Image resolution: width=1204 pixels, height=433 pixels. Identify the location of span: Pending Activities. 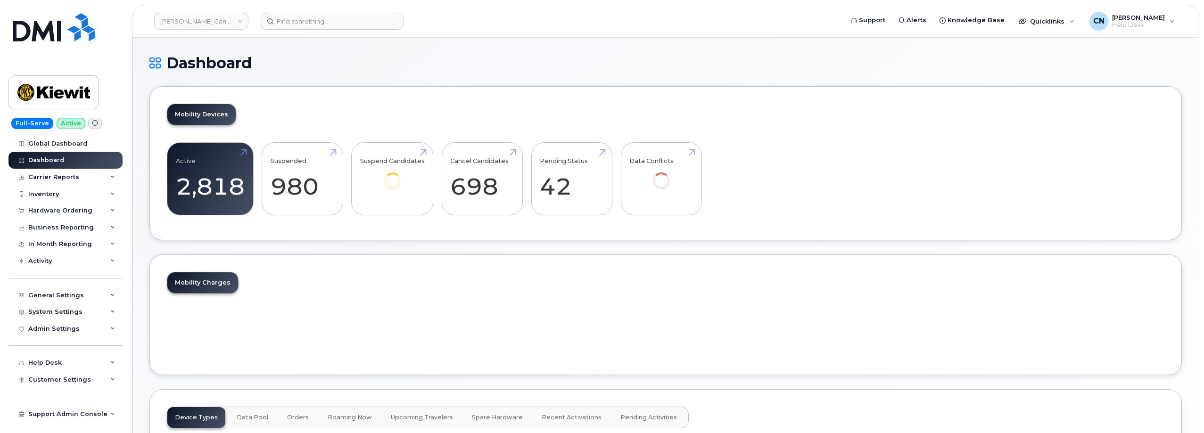
(649, 418).